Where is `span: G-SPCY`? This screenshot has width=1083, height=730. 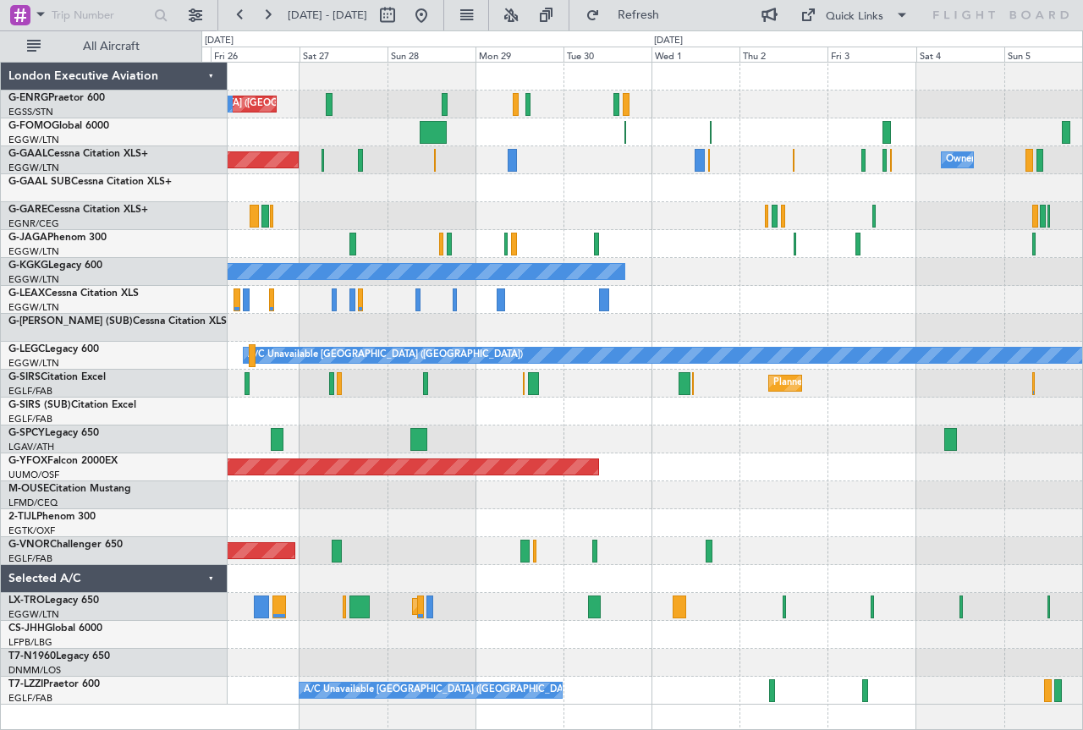
span: G-SPCY is located at coordinates (26, 433).